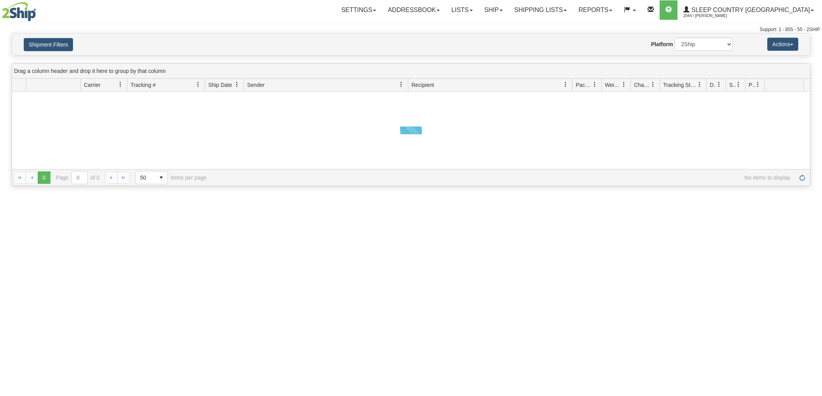  I want to click on a: Settings, so click(358, 10).